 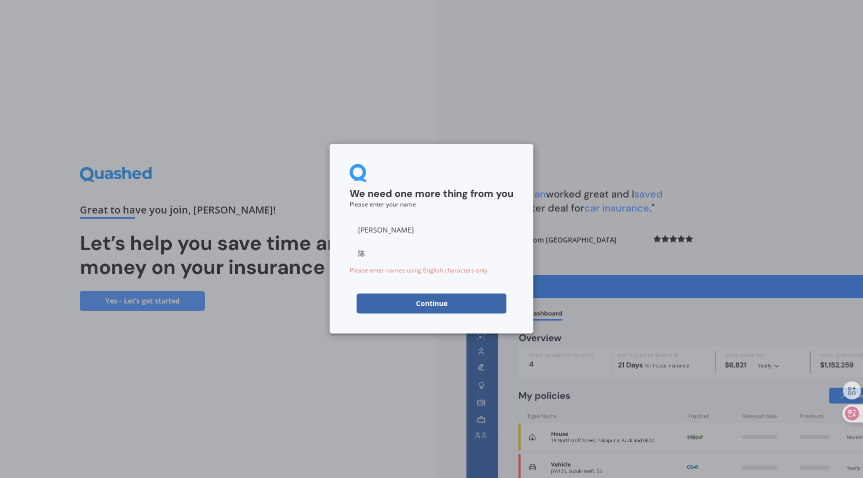 What do you see at coordinates (432, 270) in the screenshot?
I see `div: Please enter names using English characters only.` at bounding box center [432, 270].